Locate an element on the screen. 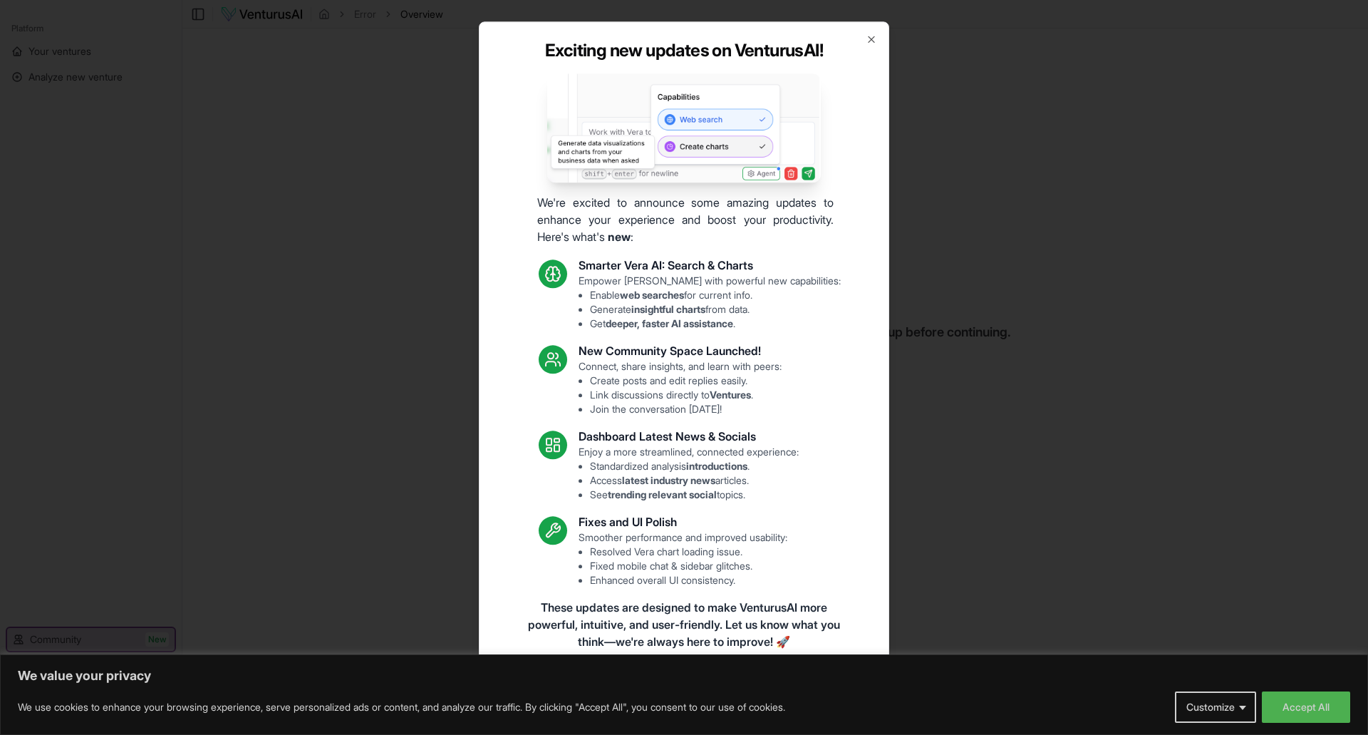 The height and width of the screenshot is (735, 1368). li: Enhanced overall UI consistency. is located at coordinates (688, 580).